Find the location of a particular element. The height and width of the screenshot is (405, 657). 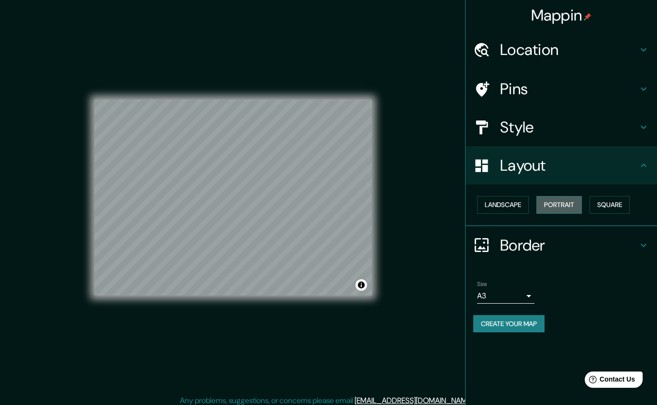

h4: Mappin is located at coordinates (561, 15).